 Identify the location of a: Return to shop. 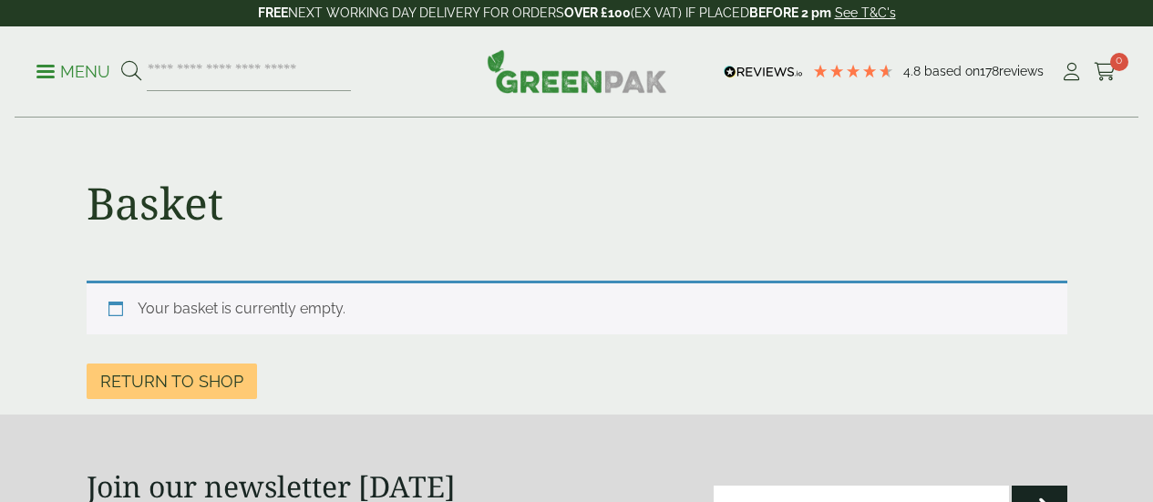
(171, 381).